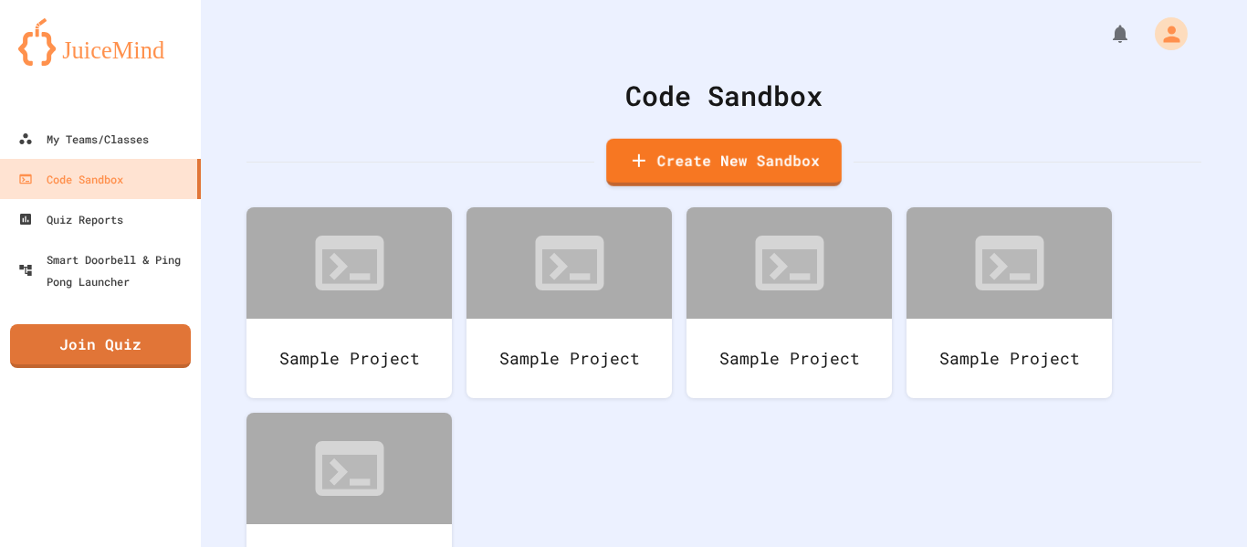 This screenshot has width=1247, height=547. What do you see at coordinates (83, 139) in the screenshot?
I see `div: My Teams/Classes` at bounding box center [83, 139].